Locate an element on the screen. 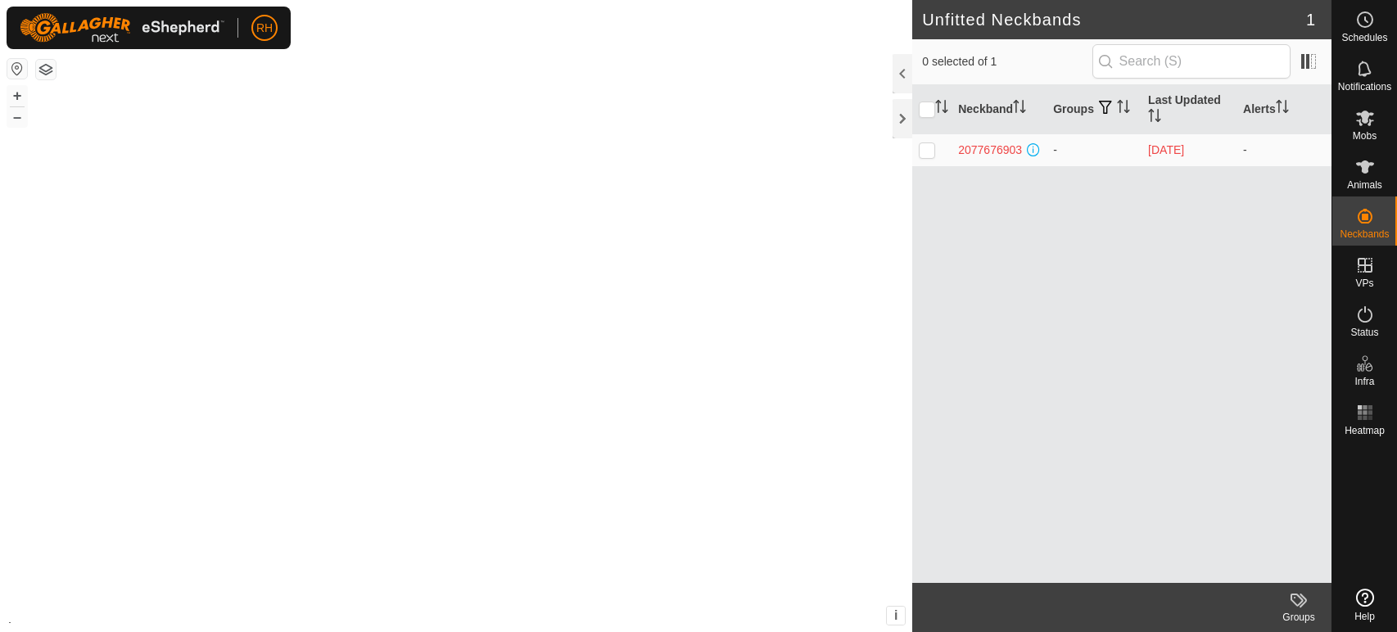 This screenshot has width=1397, height=632. th: Alerts is located at coordinates (1284, 110).